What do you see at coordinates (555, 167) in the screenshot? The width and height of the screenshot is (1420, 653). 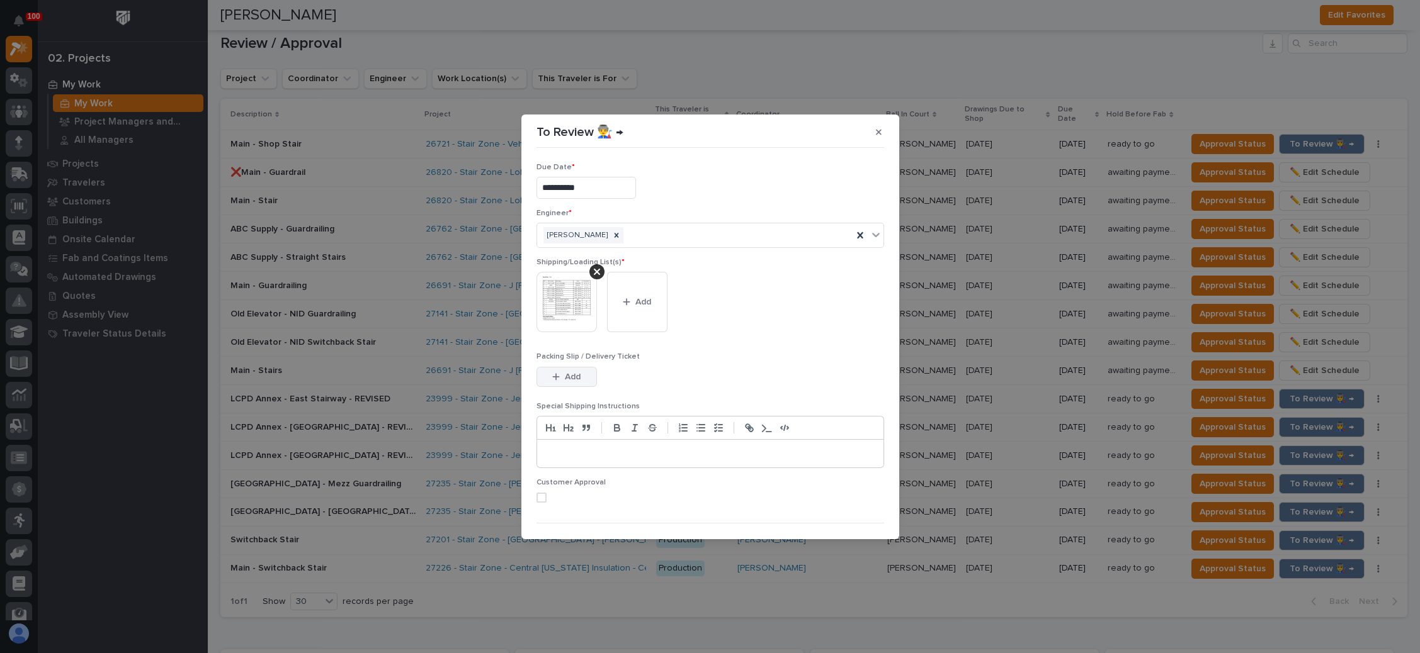 I see `span: Due Date` at bounding box center [555, 167].